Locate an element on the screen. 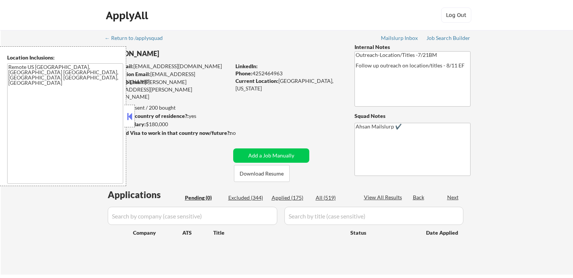 This screenshot has height=278, width=573. div: Company is located at coordinates (157, 233).